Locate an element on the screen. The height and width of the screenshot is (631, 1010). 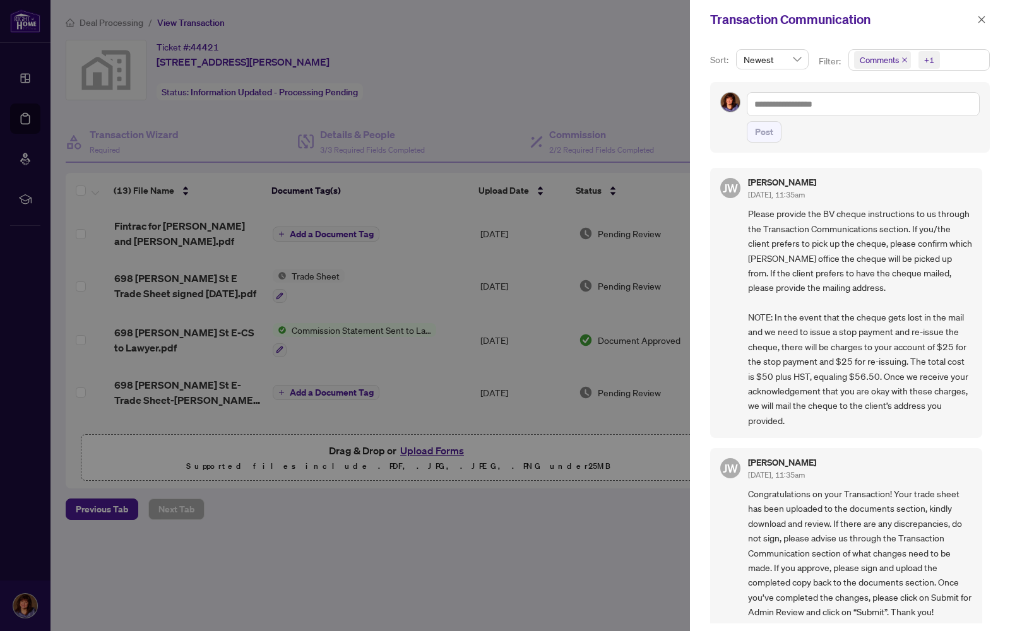
div: +1 is located at coordinates (929, 60).